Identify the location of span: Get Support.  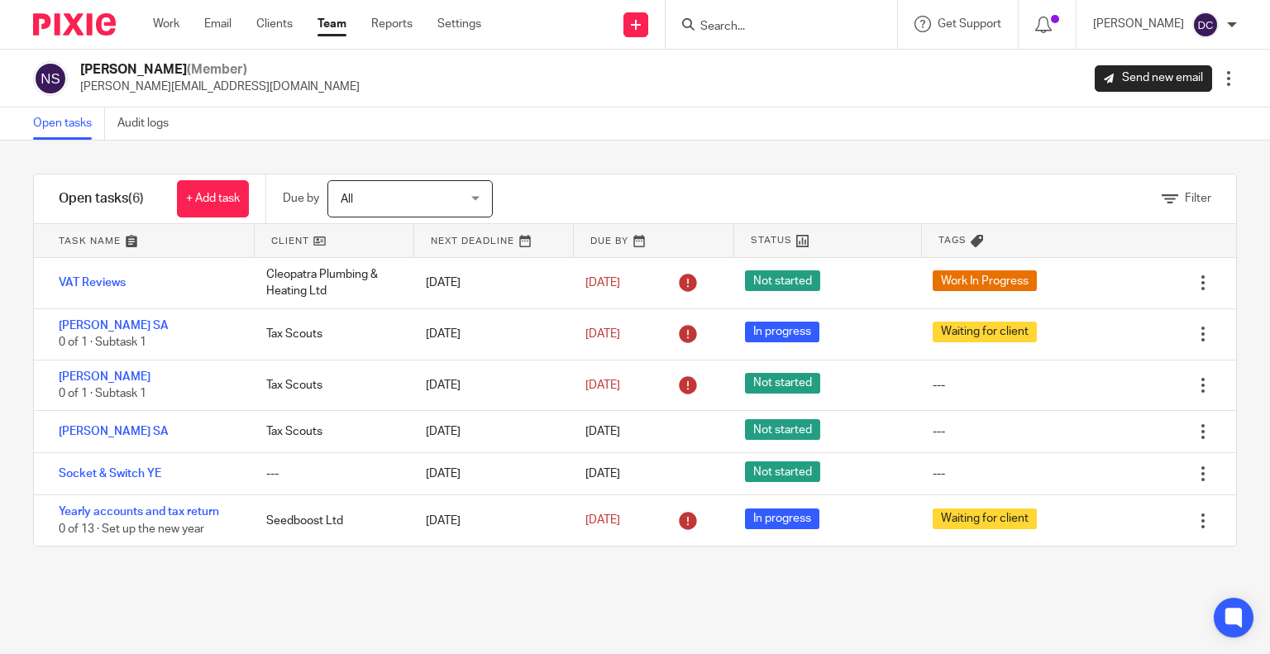
(969, 24).